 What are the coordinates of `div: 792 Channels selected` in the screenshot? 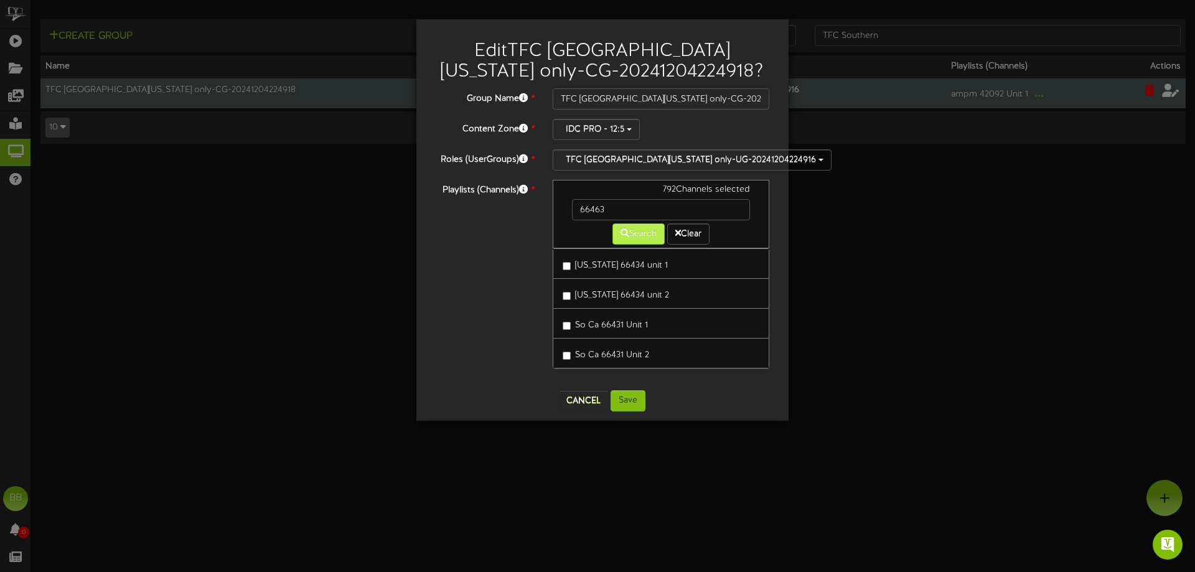 It's located at (661, 191).